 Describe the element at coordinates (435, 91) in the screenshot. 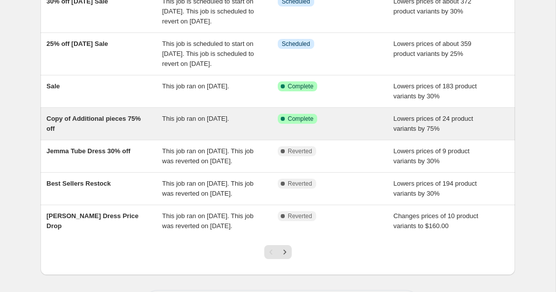

I see `span: Lowers prices of 183 product variants by 30%` at that location.